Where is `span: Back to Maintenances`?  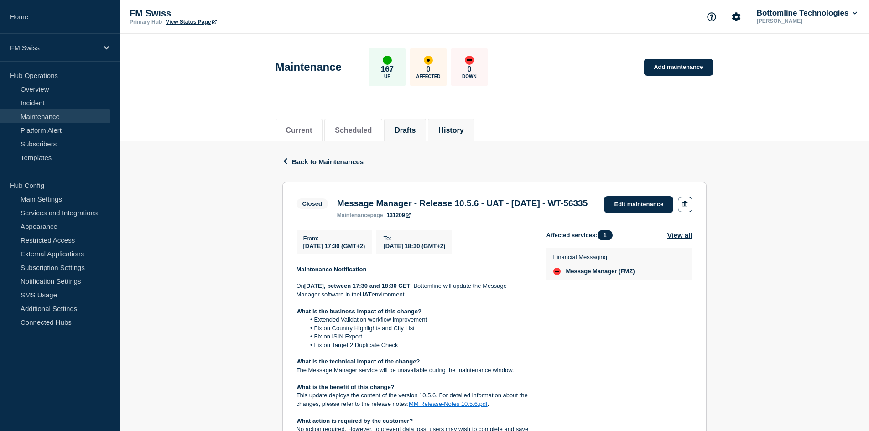
span: Back to Maintenances is located at coordinates (328, 162).